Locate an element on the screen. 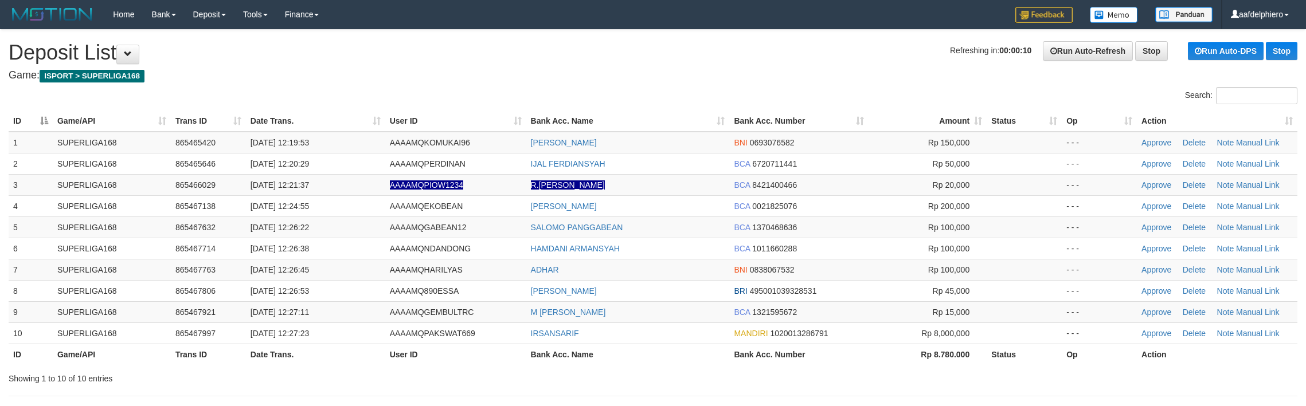  span: Copy 0838067532 to clipboard is located at coordinates (772, 270).